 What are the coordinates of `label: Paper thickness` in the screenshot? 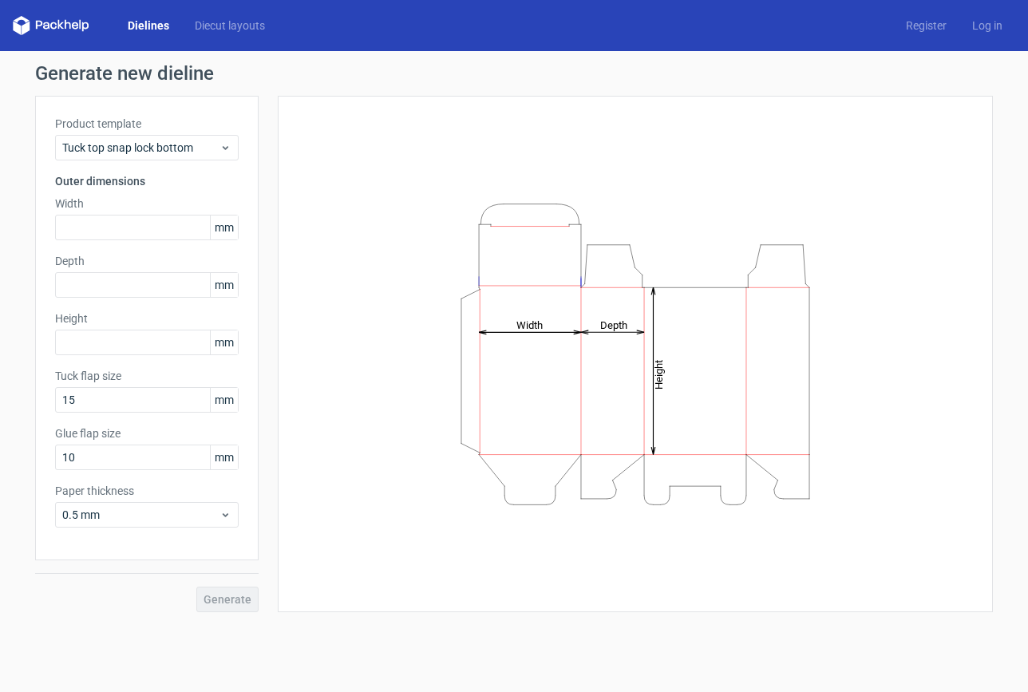 It's located at (147, 491).